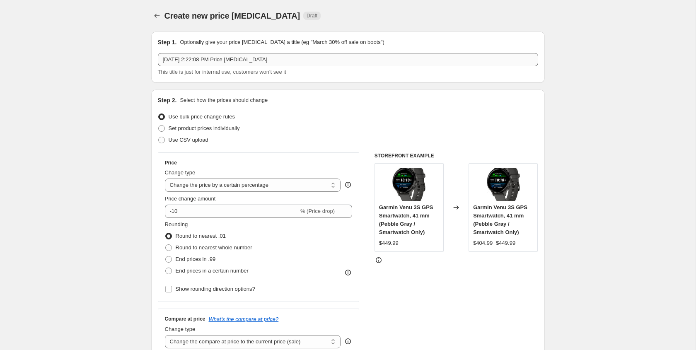 Image resolution: width=696 pixels, height=350 pixels. What do you see at coordinates (312, 16) in the screenshot?
I see `span: Draft` at bounding box center [312, 16].